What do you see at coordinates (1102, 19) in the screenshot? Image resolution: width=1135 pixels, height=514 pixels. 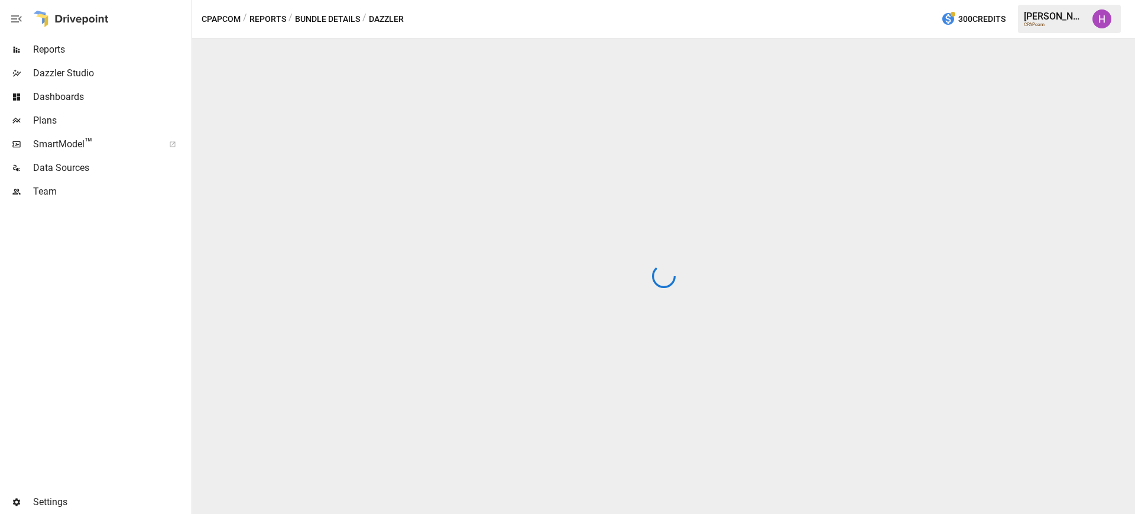 I see `button: Harry Antonio` at bounding box center [1102, 19].